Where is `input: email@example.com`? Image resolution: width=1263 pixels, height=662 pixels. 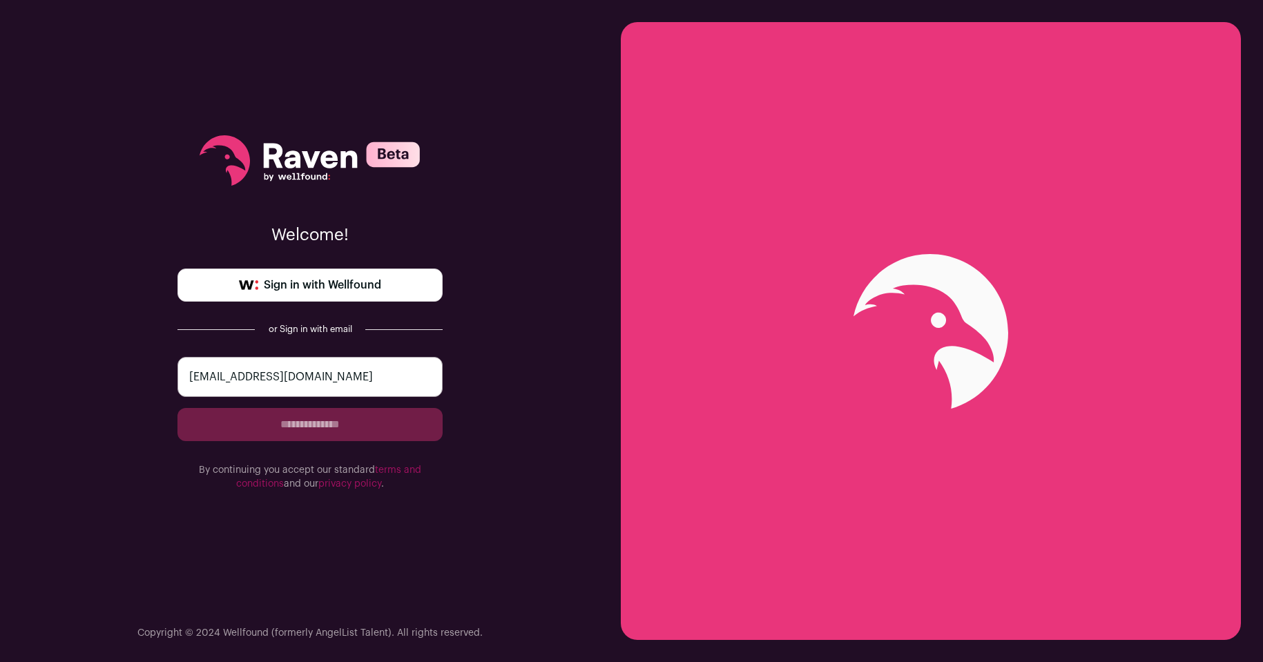
input: email@example.com is located at coordinates (310, 377).